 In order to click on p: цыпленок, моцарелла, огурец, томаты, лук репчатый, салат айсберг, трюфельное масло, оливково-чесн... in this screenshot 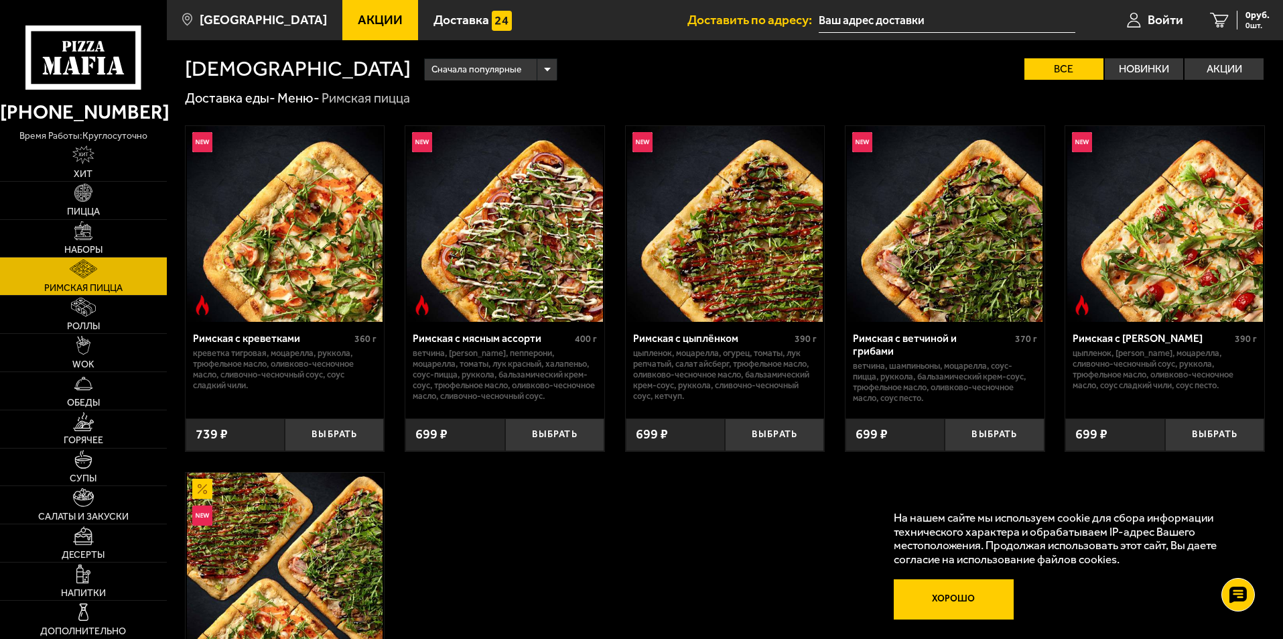, I will do `click(725, 375)`.